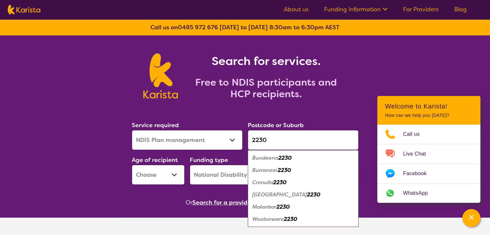 The height and width of the screenshot is (235, 490). What do you see at coordinates (276, 125) in the screenshot?
I see `label: Postcode or Suburb` at bounding box center [276, 125].